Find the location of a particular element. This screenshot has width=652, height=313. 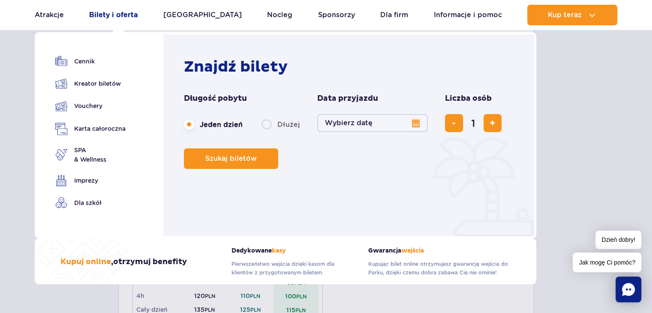

a: Dla firm is located at coordinates (394, 15).